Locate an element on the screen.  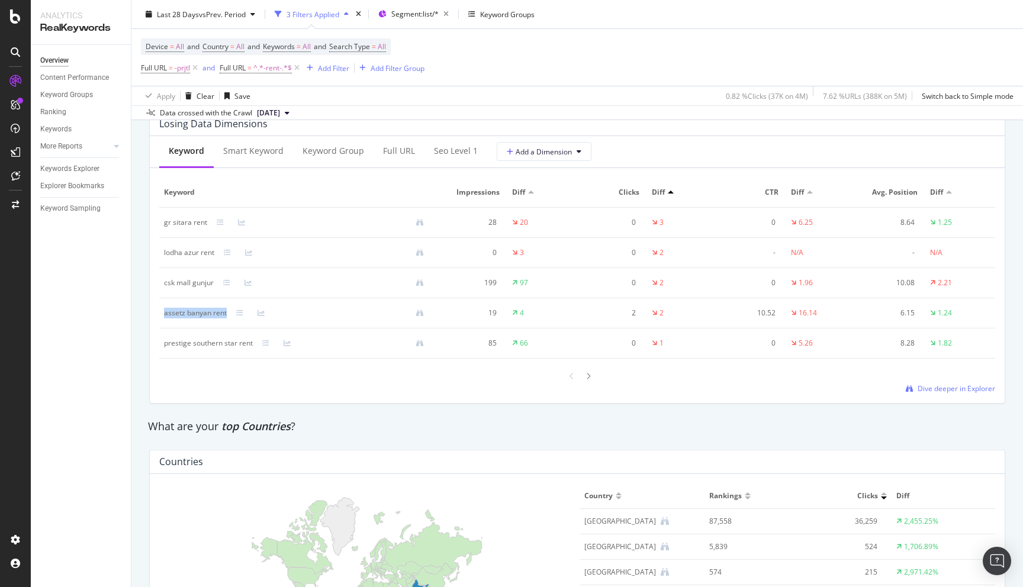
div: 7.62 % URLs ( 388K on 5M ) is located at coordinates (865, 95).